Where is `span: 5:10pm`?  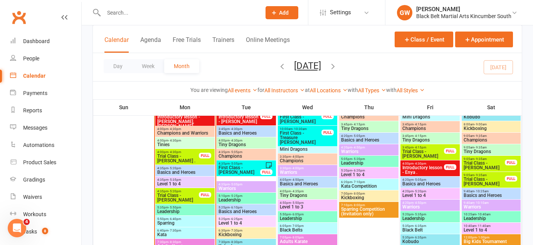
span: 5:10pm is located at coordinates (246, 196).